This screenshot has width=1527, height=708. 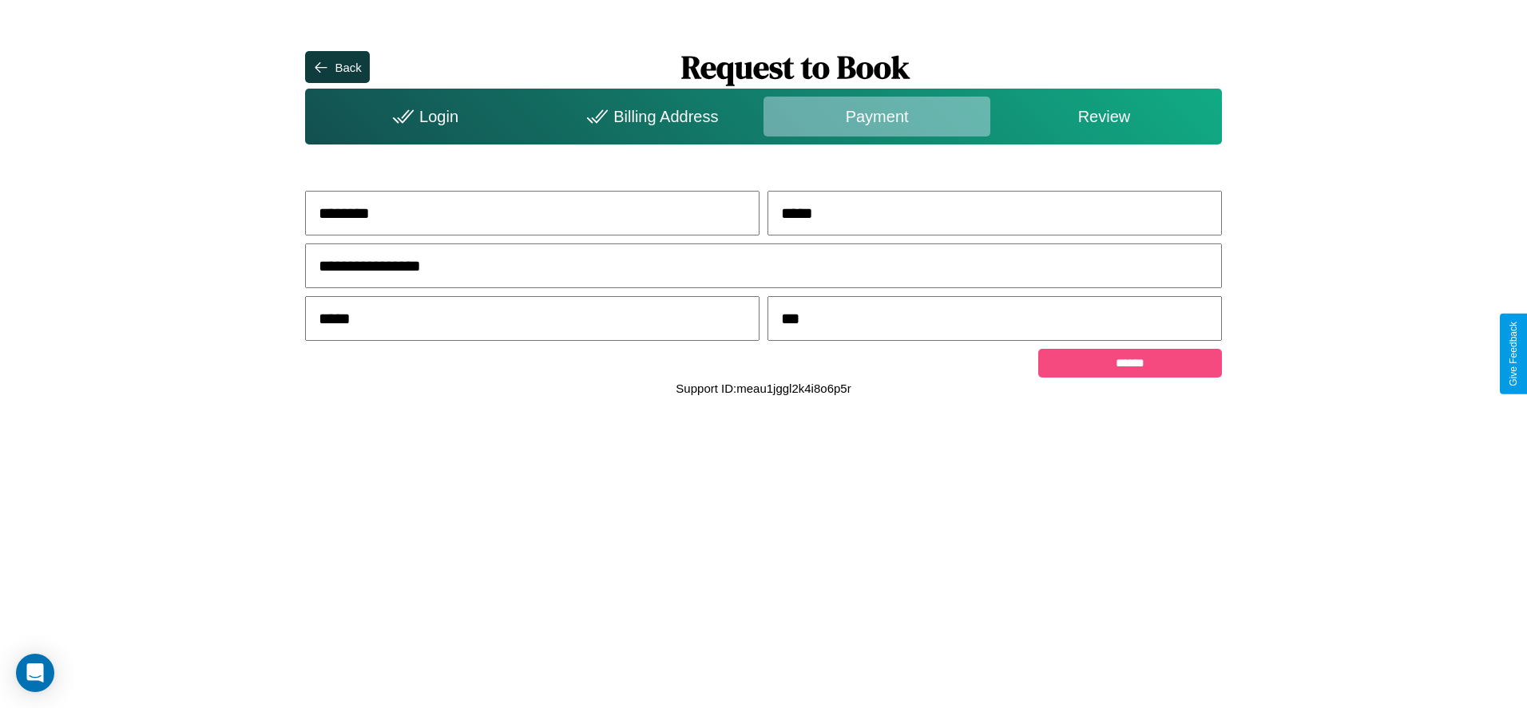 What do you see at coordinates (347, 67) in the screenshot?
I see `div: Back` at bounding box center [347, 67].